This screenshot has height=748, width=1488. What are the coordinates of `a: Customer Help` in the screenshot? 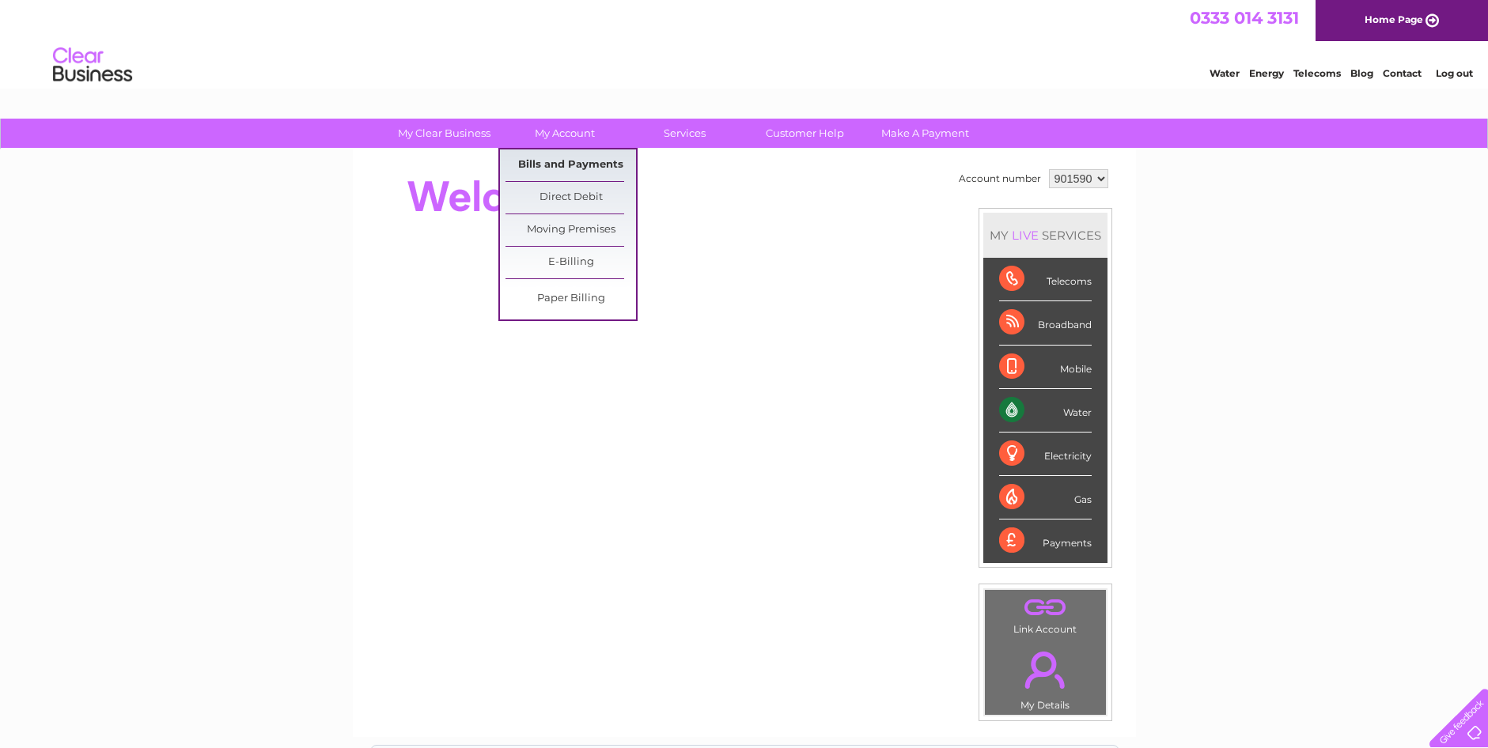 It's located at (804, 133).